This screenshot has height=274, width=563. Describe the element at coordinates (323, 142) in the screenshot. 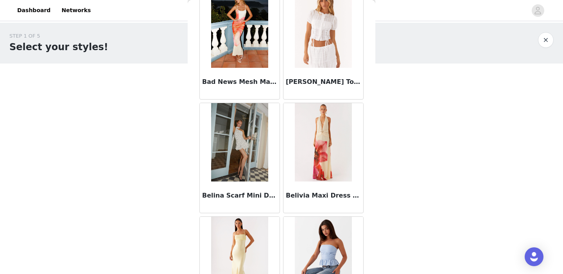

I see `img: Belivia Maxi Dress - Yellow Bloom` at that location.